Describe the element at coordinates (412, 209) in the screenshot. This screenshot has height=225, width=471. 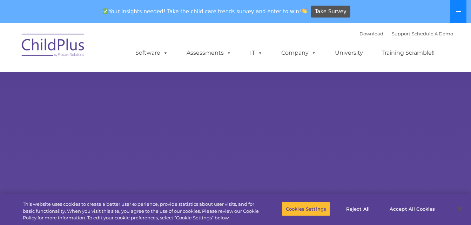
I see `button: Accept All Cookies` at that location.